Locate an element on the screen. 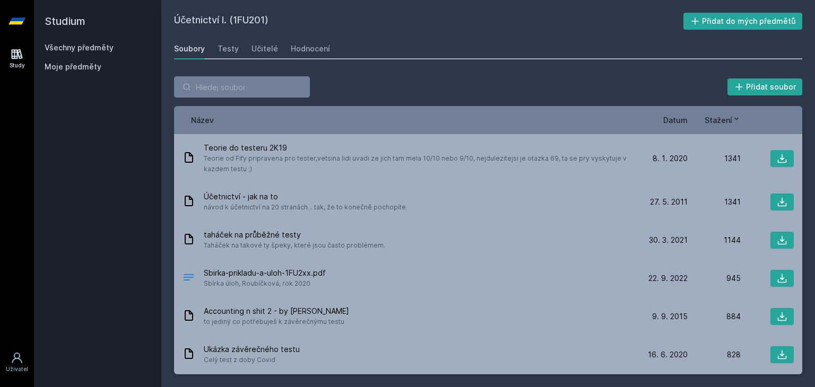  h2: Účetnictví I. (1FU201) is located at coordinates (429, 21).